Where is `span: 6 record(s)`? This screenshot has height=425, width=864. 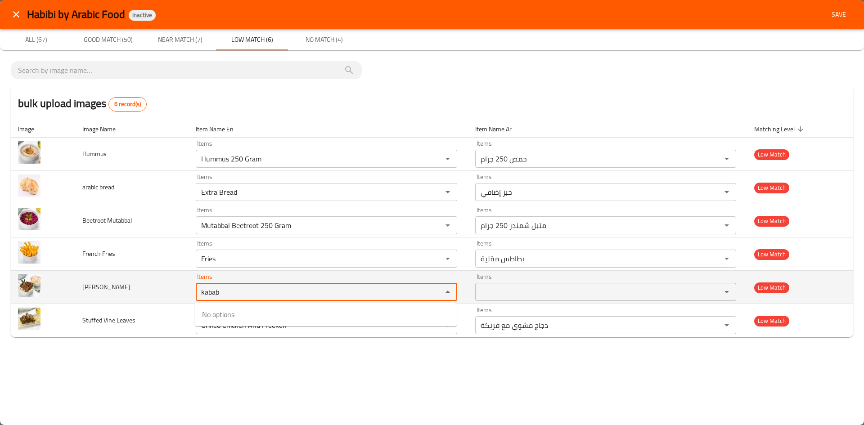
span: 6 record(s) is located at coordinates (127, 104).